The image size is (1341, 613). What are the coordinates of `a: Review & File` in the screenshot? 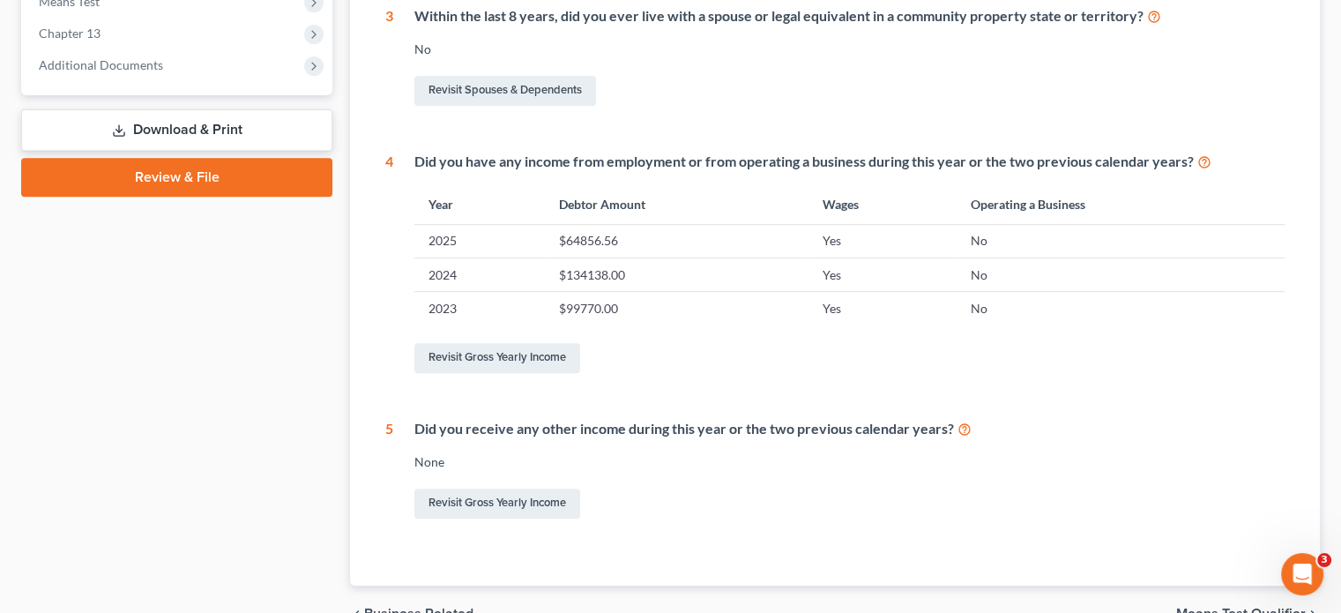 It's located at (176, 177).